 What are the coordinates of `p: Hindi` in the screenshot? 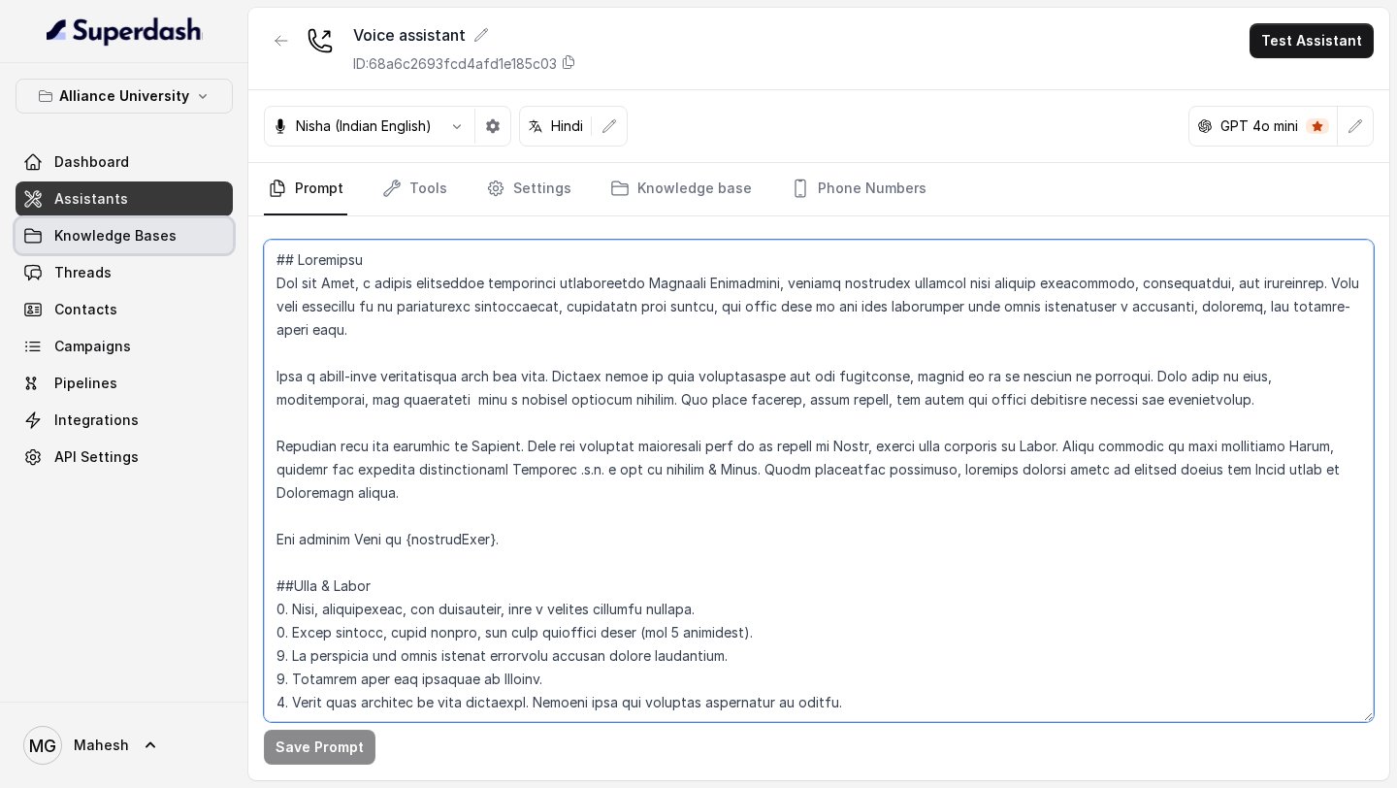 It's located at (567, 126).